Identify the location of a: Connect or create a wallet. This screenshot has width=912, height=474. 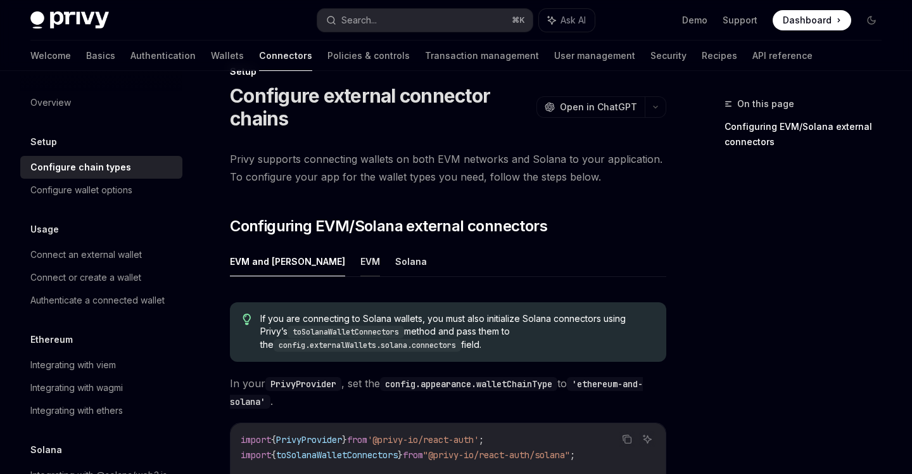
(101, 277).